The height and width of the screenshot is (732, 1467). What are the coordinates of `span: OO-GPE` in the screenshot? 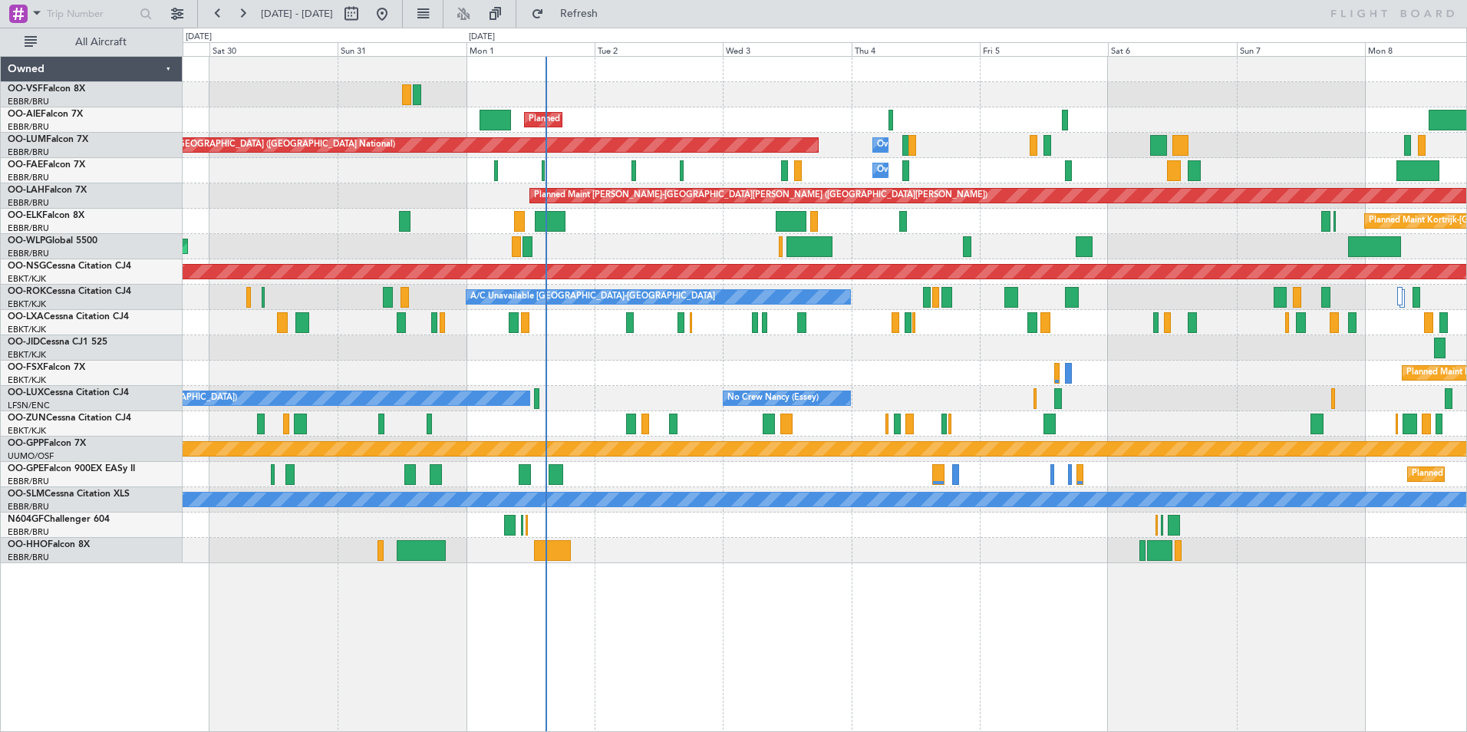 It's located at (25, 469).